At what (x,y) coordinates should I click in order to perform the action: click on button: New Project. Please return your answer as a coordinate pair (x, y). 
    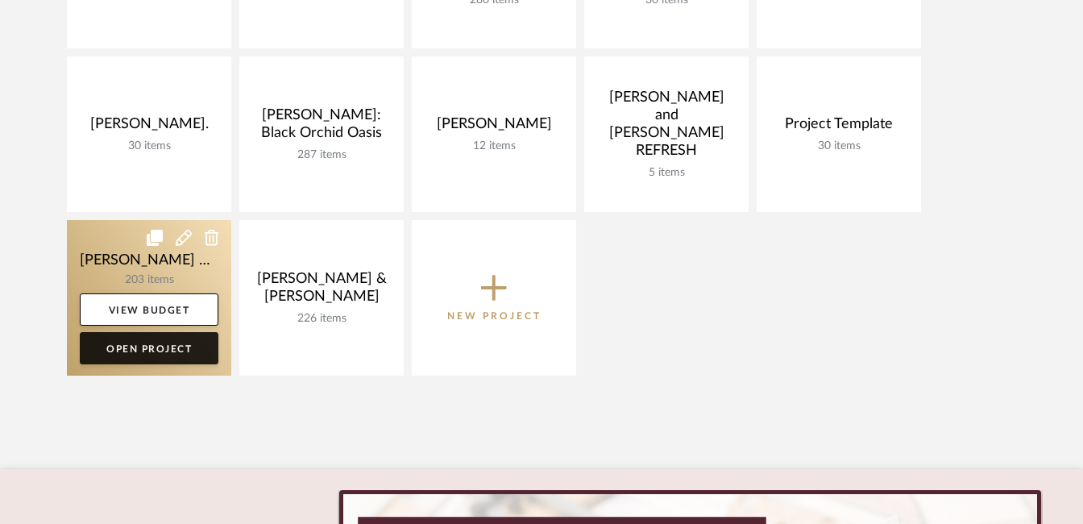
    Looking at the image, I should click on (494, 297).